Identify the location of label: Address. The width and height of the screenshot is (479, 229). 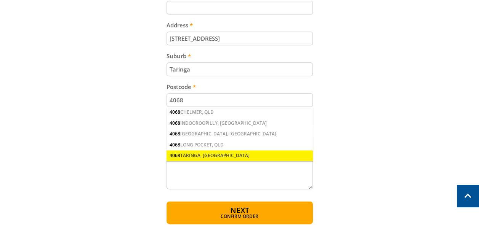
(240, 25).